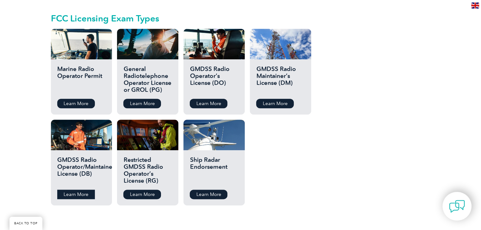 Image resolution: width=481 pixels, height=230 pixels. Describe the element at coordinates (214, 171) in the screenshot. I see `h2: Ship Radar Endorsement` at that location.